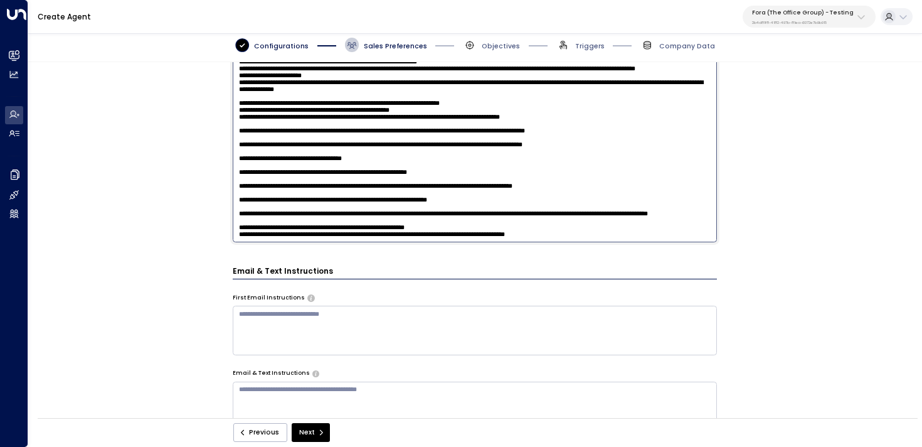 This screenshot has width=922, height=447. Describe the element at coordinates (310, 297) in the screenshot. I see `button: Specify instructions for the agent's first email only, such as introductory content, special offe...` at that location.